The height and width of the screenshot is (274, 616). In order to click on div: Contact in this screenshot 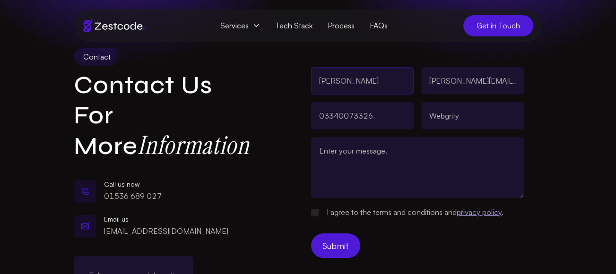, I will do `click(97, 57)`.